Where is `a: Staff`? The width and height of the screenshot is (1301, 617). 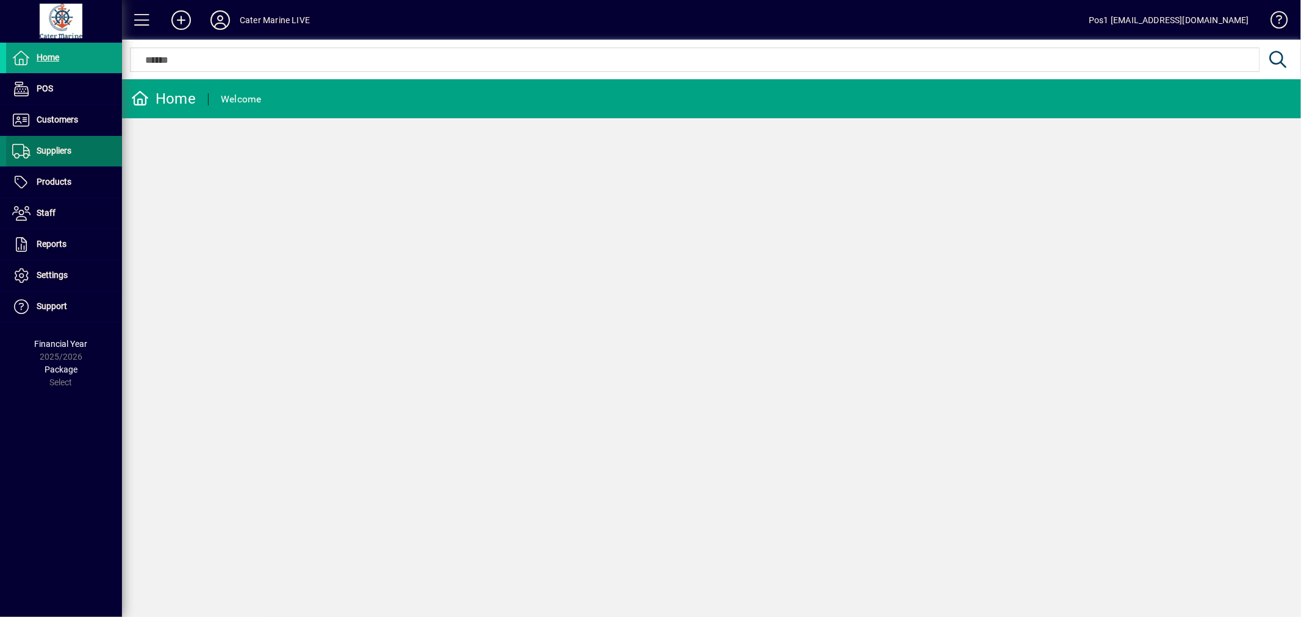
a: Staff is located at coordinates (64, 213).